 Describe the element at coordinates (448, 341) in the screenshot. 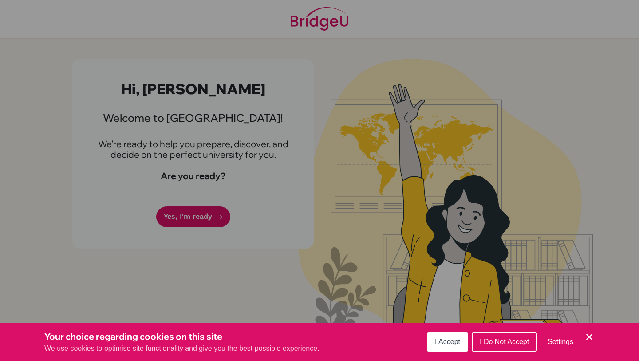

I see `button: I Accept` at that location.